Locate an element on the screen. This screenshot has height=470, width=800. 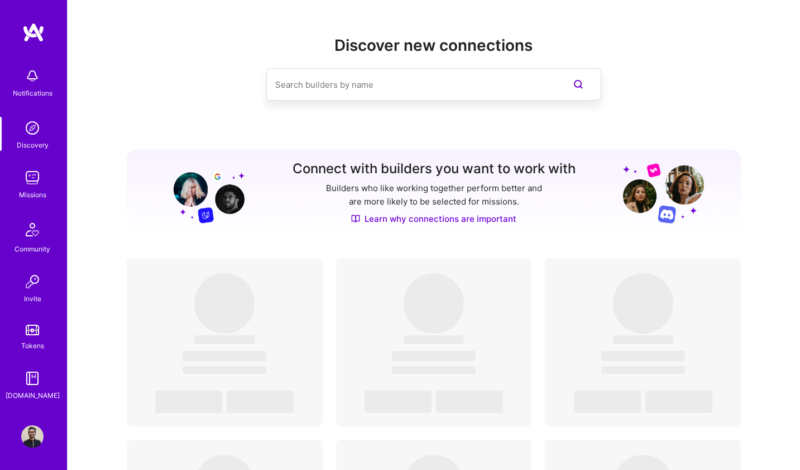
input: Search builders by name is located at coordinates (412, 84).